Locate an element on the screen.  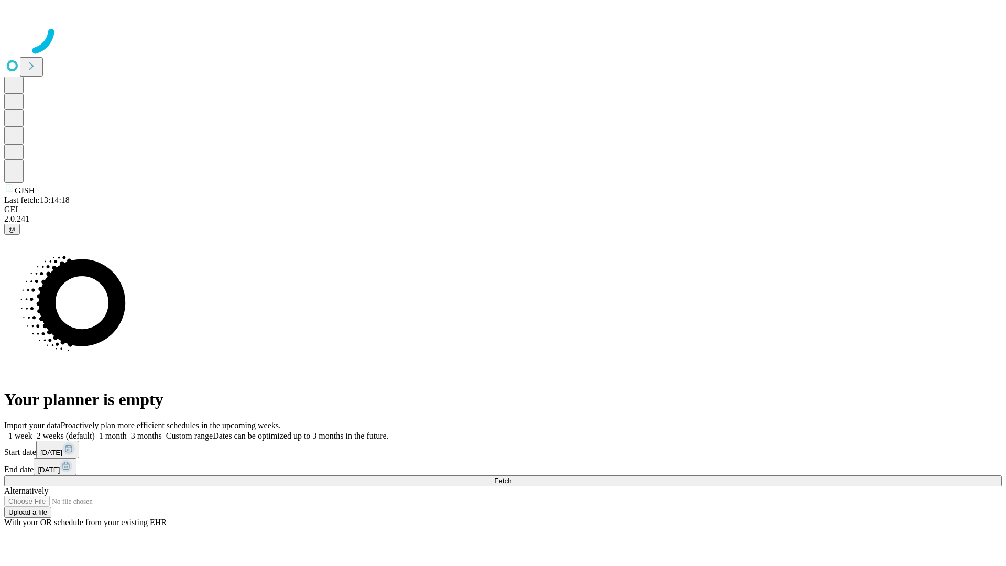
span: Dates can be optimized up to 3 months in the future. is located at coordinates (300, 436).